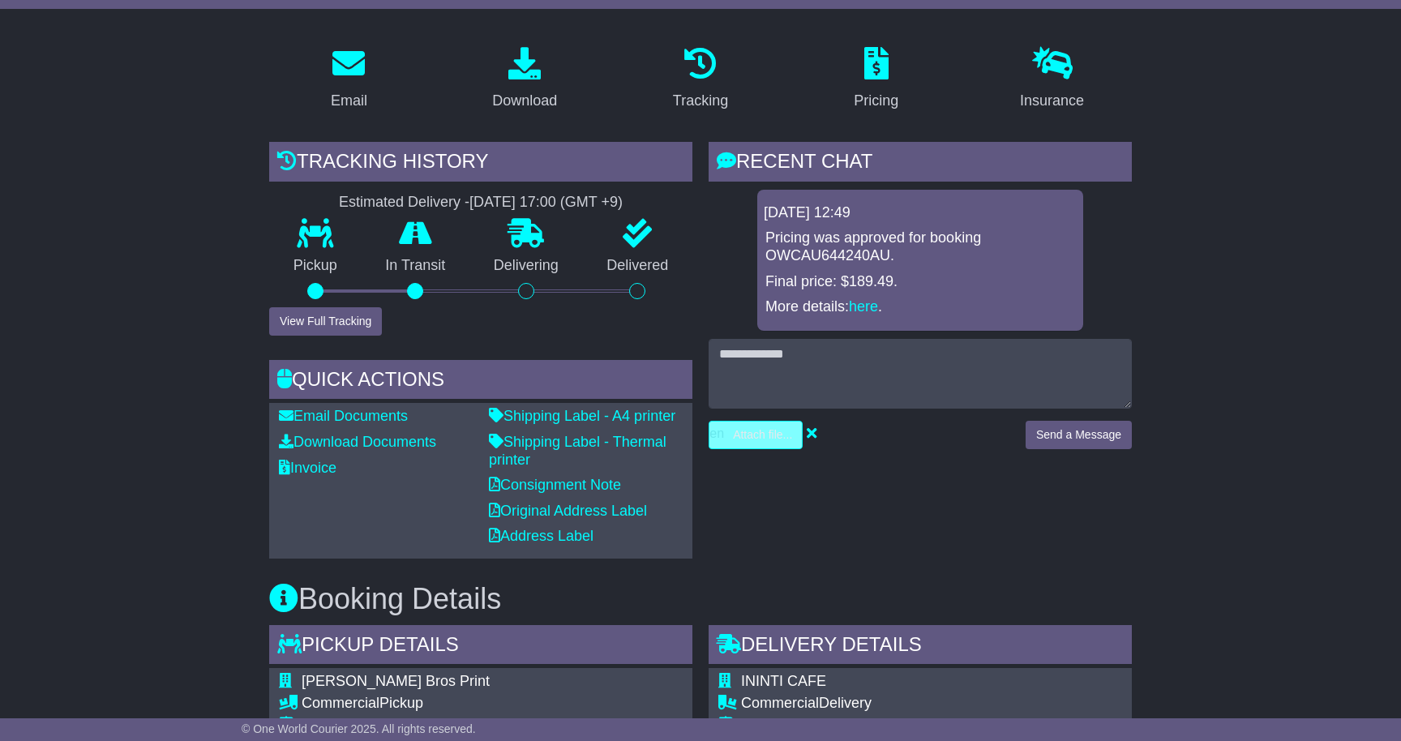 The height and width of the screenshot is (741, 1401). I want to click on button: View Full Tracking, so click(325, 321).